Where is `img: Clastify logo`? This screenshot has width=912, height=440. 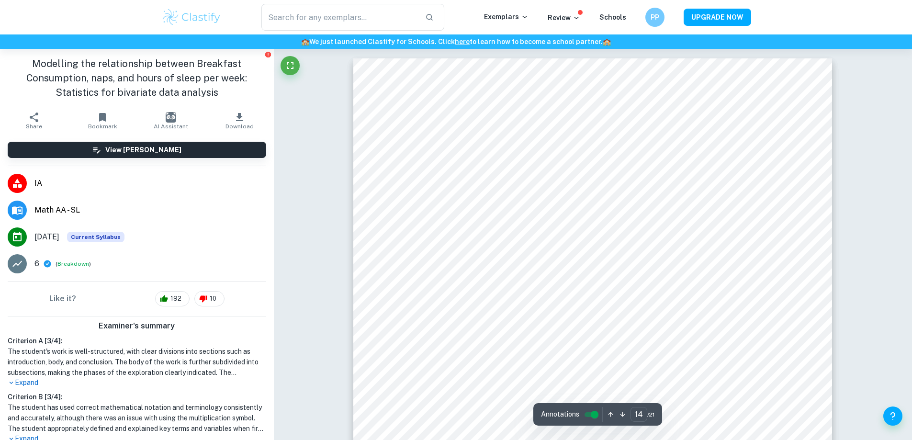
img: Clastify logo is located at coordinates (191, 17).